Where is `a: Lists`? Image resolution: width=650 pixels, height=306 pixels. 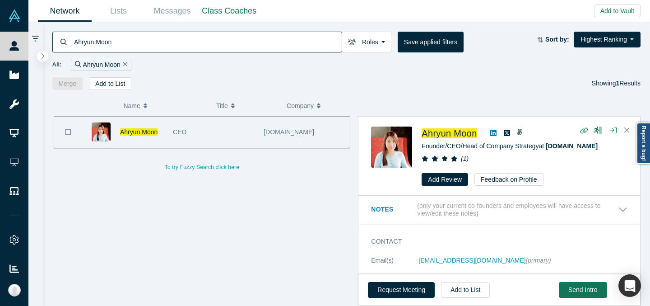 a: Lists is located at coordinates (118, 11).